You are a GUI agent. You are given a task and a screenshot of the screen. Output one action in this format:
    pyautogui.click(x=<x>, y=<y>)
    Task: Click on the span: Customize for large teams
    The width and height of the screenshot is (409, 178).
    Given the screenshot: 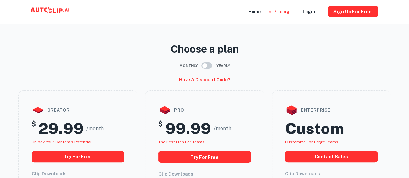 What is the action you would take?
    pyautogui.click(x=312, y=142)
    